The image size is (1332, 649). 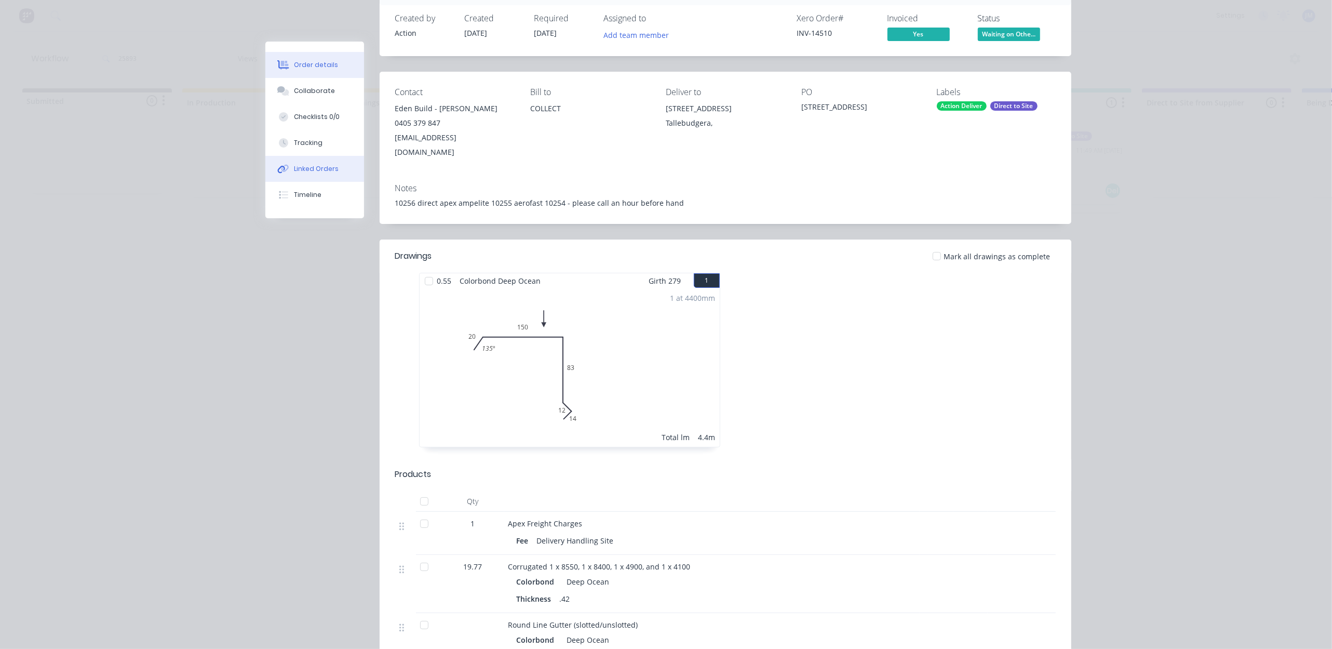 I want to click on div: PO, so click(x=861, y=92).